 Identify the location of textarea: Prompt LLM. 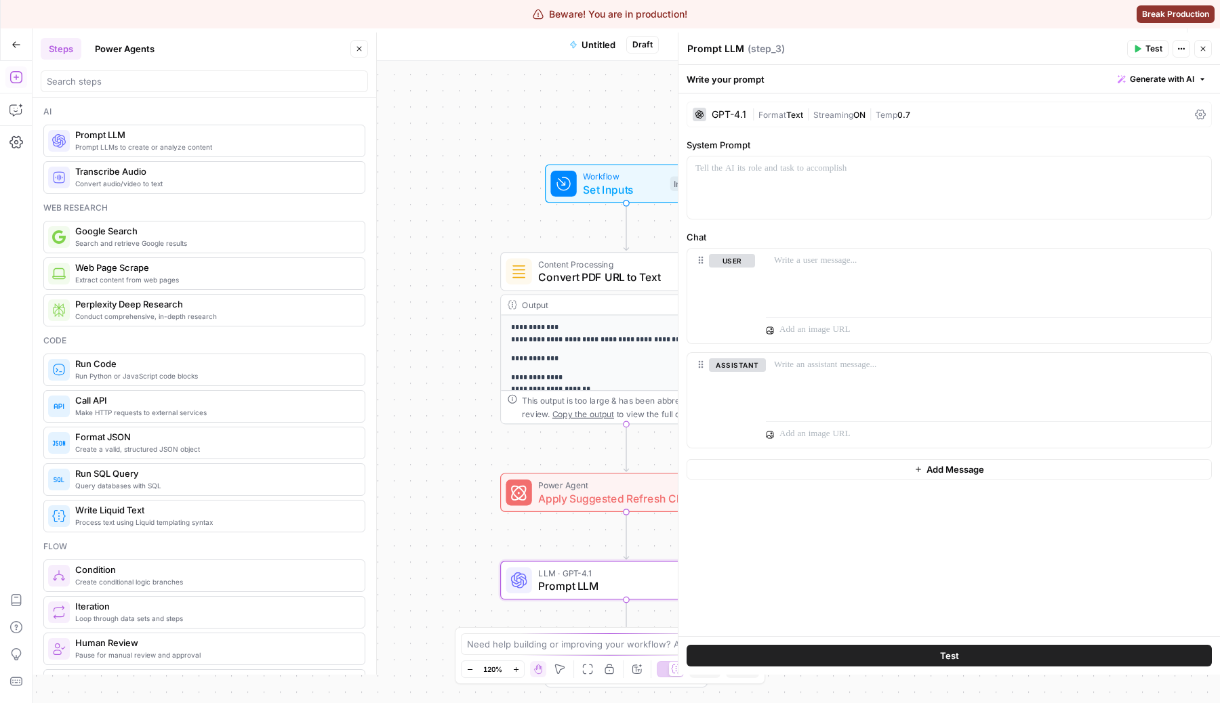
(715, 49).